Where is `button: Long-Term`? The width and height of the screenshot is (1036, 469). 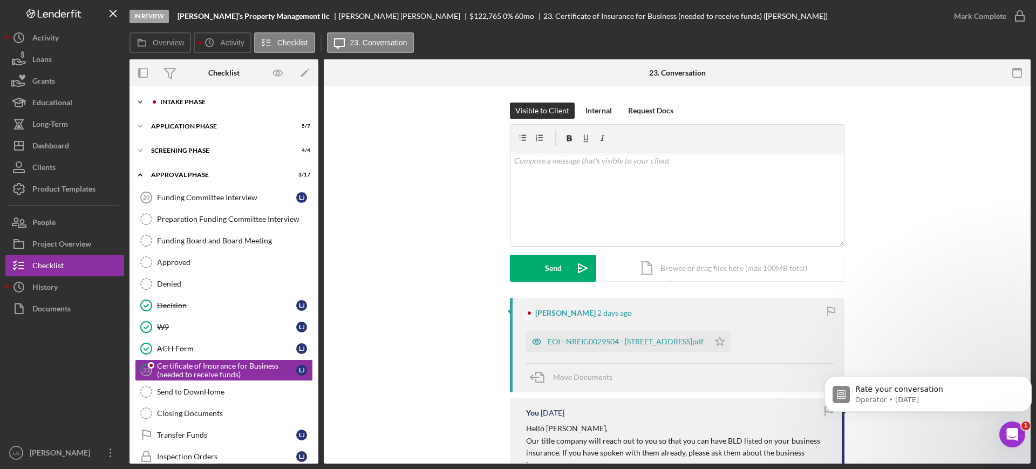 button: Long-Term is located at coordinates (65, 124).